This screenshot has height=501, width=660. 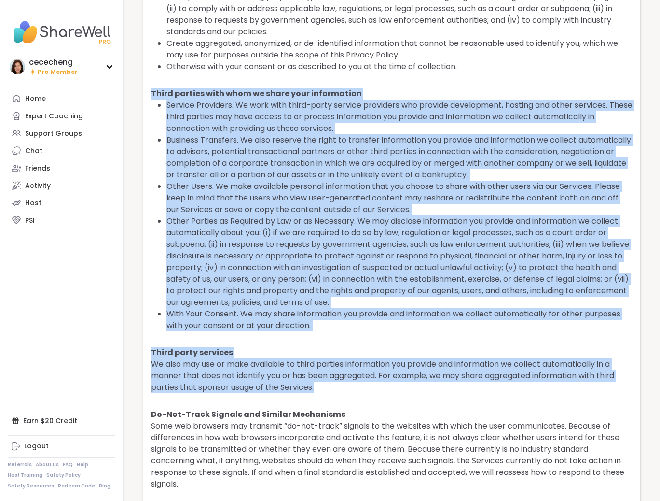 I want to click on li: With Your Consent. We may share information you provide and information we collect automatically ..., so click(x=400, y=320).